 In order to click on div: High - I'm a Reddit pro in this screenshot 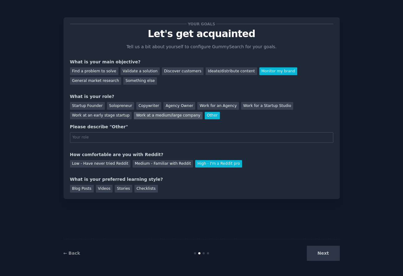, I will do `click(219, 164)`.